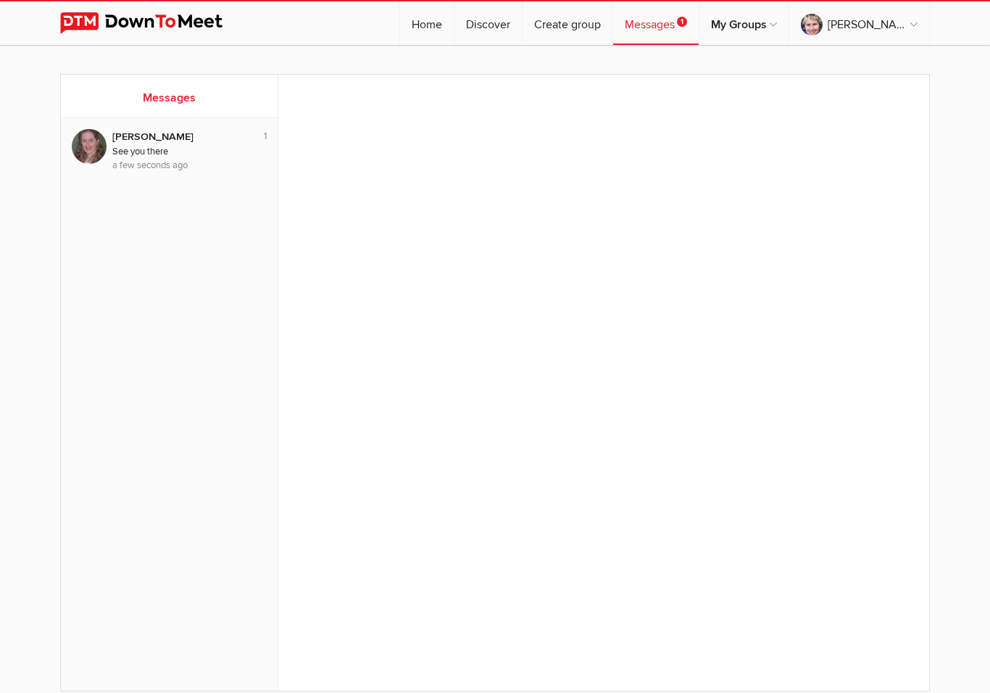 The image size is (990, 693). What do you see at coordinates (656, 23) in the screenshot?
I see `a: Messages1` at bounding box center [656, 23].